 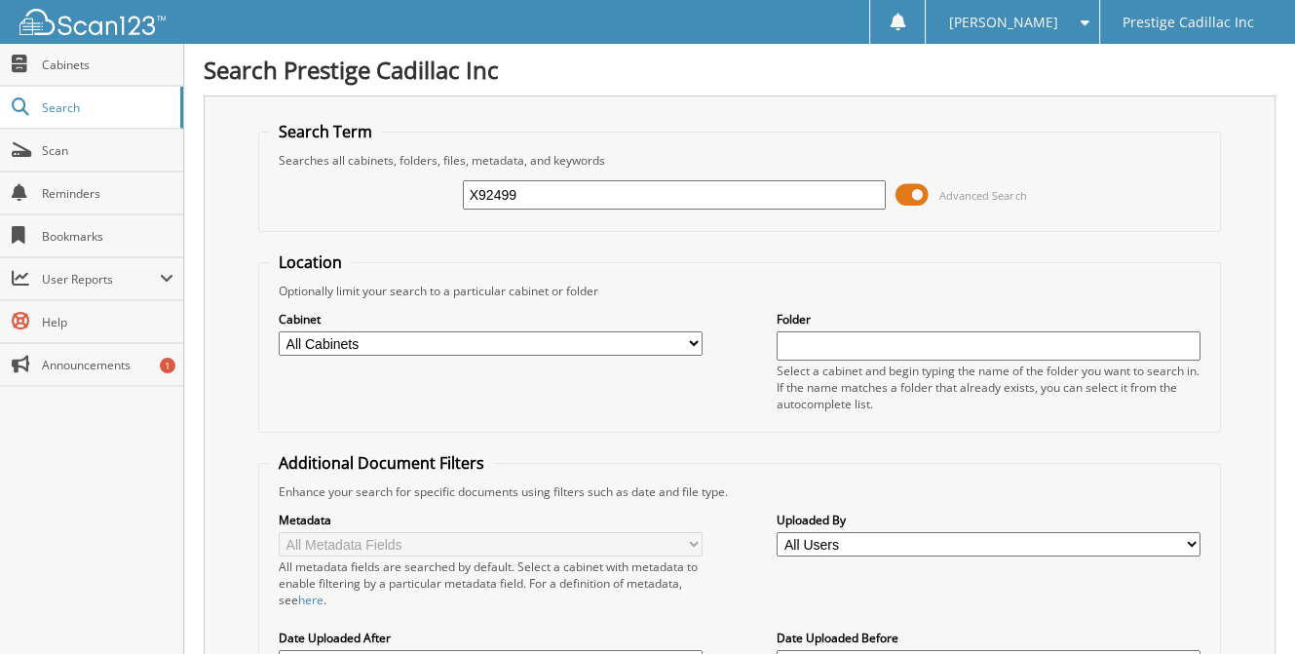 What do you see at coordinates (982, 195) in the screenshot?
I see `span: Advanced Search` at bounding box center [982, 195].